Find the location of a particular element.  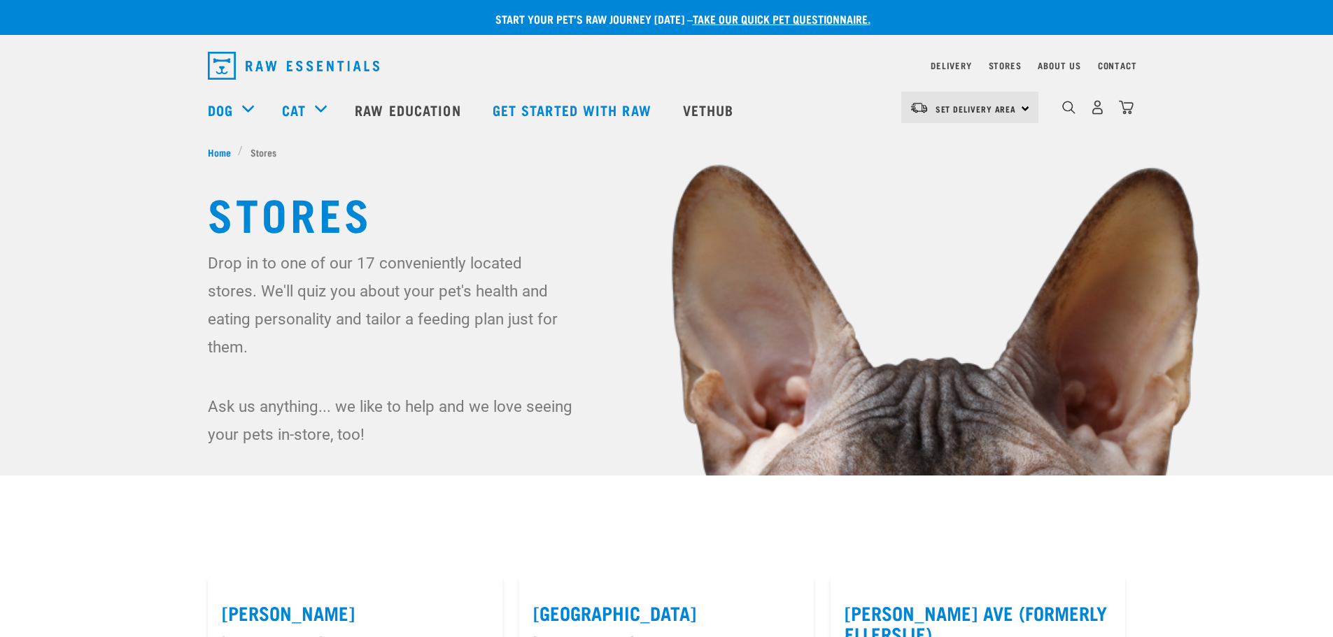

a: Stores is located at coordinates (1005, 65).